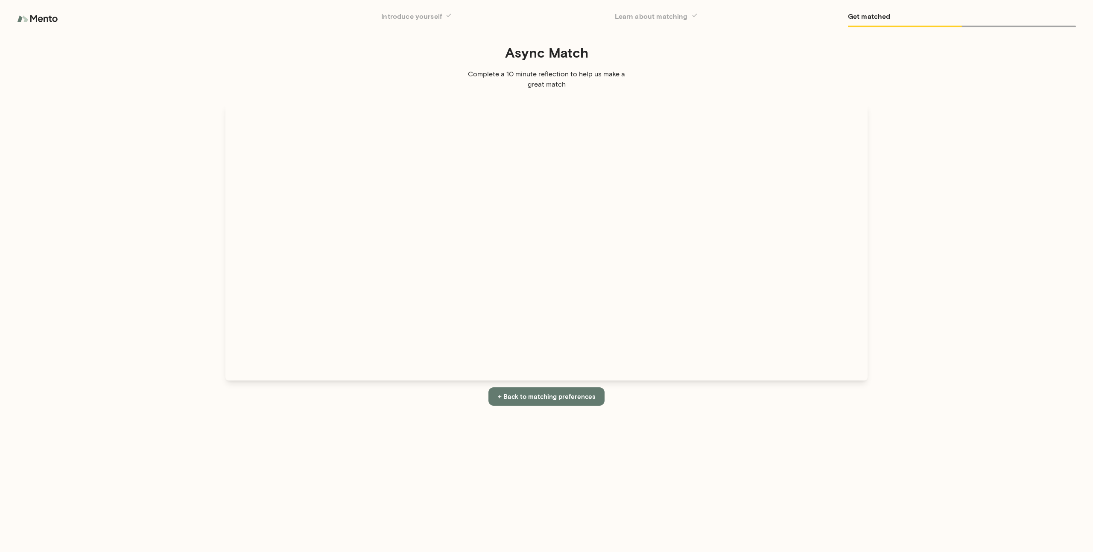 Image resolution: width=1093 pixels, height=552 pixels. Describe the element at coordinates (962, 16) in the screenshot. I see `h6: Get matched` at that location.